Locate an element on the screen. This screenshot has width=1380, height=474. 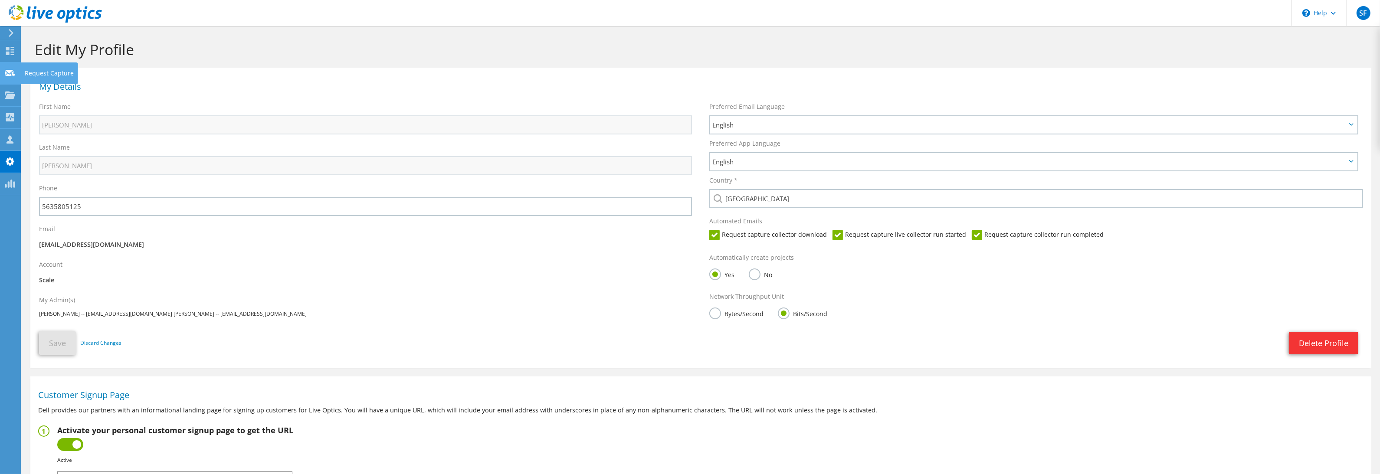
h1: My Details is located at coordinates (698, 87).